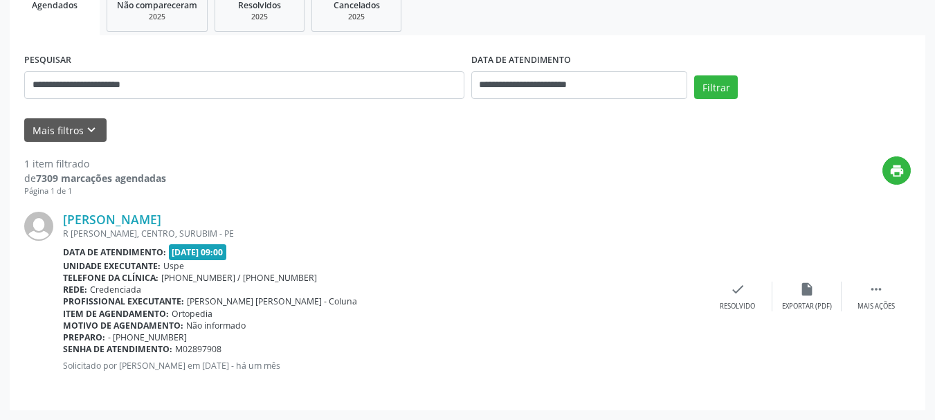  What do you see at coordinates (192, 314) in the screenshot?
I see `span: Ortopedia` at bounding box center [192, 314].